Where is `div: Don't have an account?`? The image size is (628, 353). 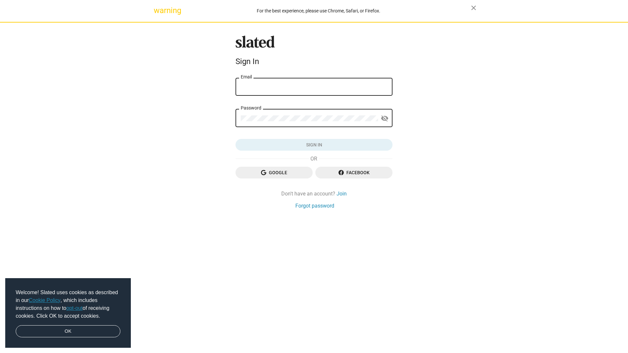
div: Don't have an account? is located at coordinates (314, 194).